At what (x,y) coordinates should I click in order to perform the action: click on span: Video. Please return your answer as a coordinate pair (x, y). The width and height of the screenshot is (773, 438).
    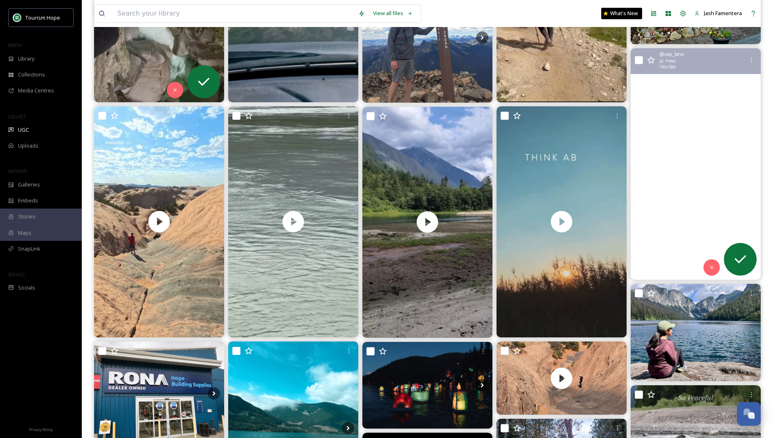
    Looking at the image, I should click on (671, 61).